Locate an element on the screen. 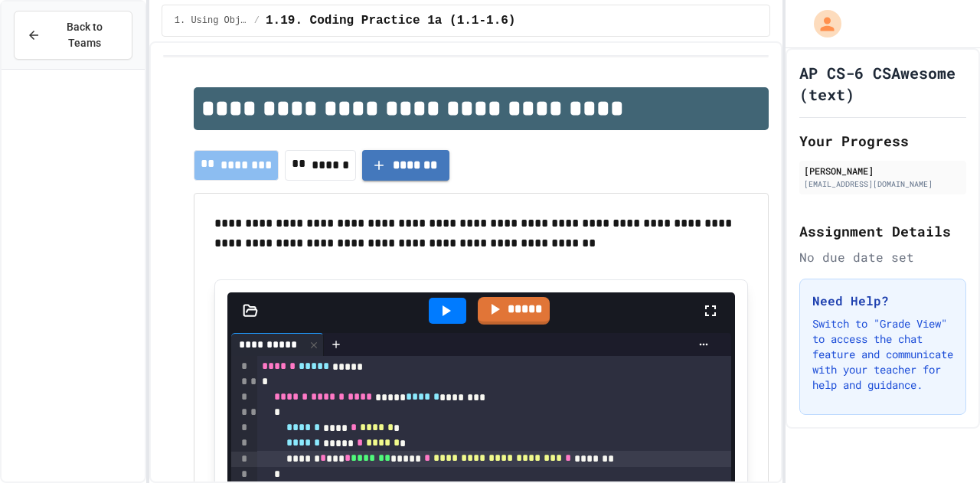 This screenshot has height=483, width=980. h2: Your Progress is located at coordinates (883, 141).